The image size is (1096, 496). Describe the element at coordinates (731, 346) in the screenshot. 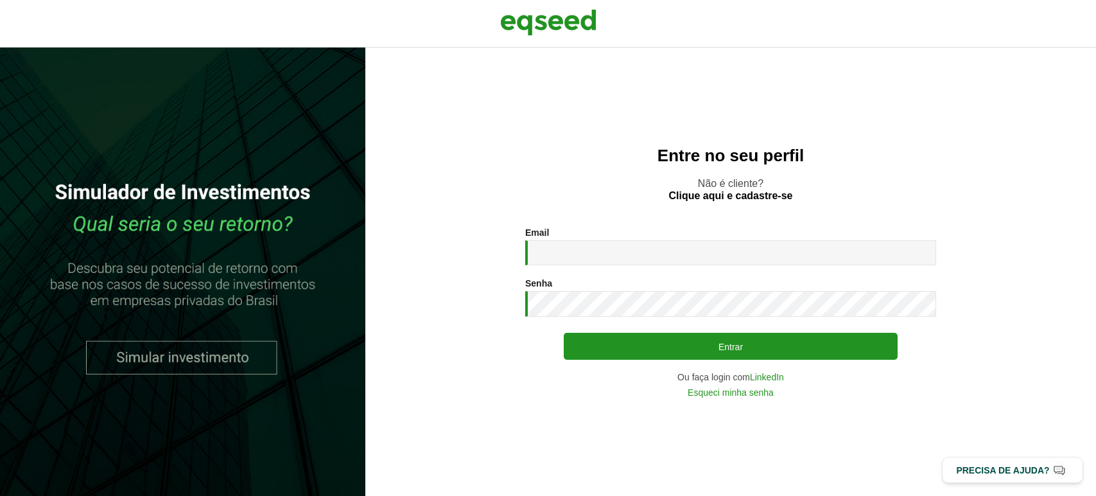

I see `button: Entrar` at that location.